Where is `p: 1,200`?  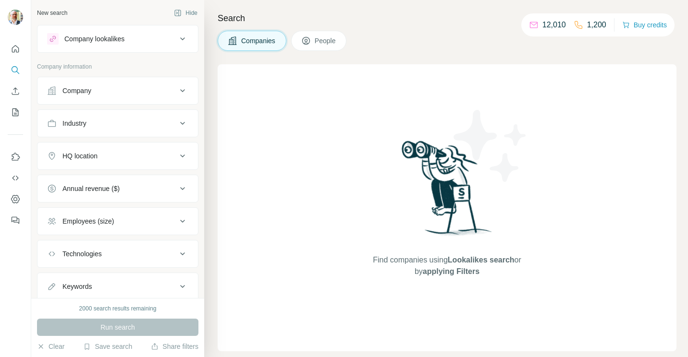 p: 1,200 is located at coordinates (596, 25).